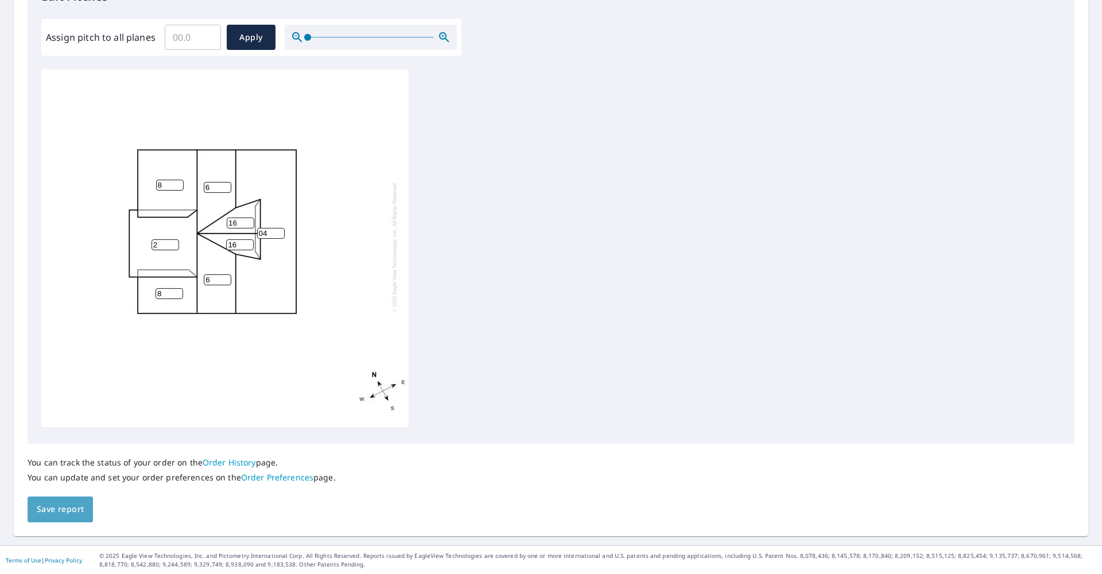  Describe the element at coordinates (181, 478) in the screenshot. I see `p: You can update and set your order preferences on the page.` at that location.